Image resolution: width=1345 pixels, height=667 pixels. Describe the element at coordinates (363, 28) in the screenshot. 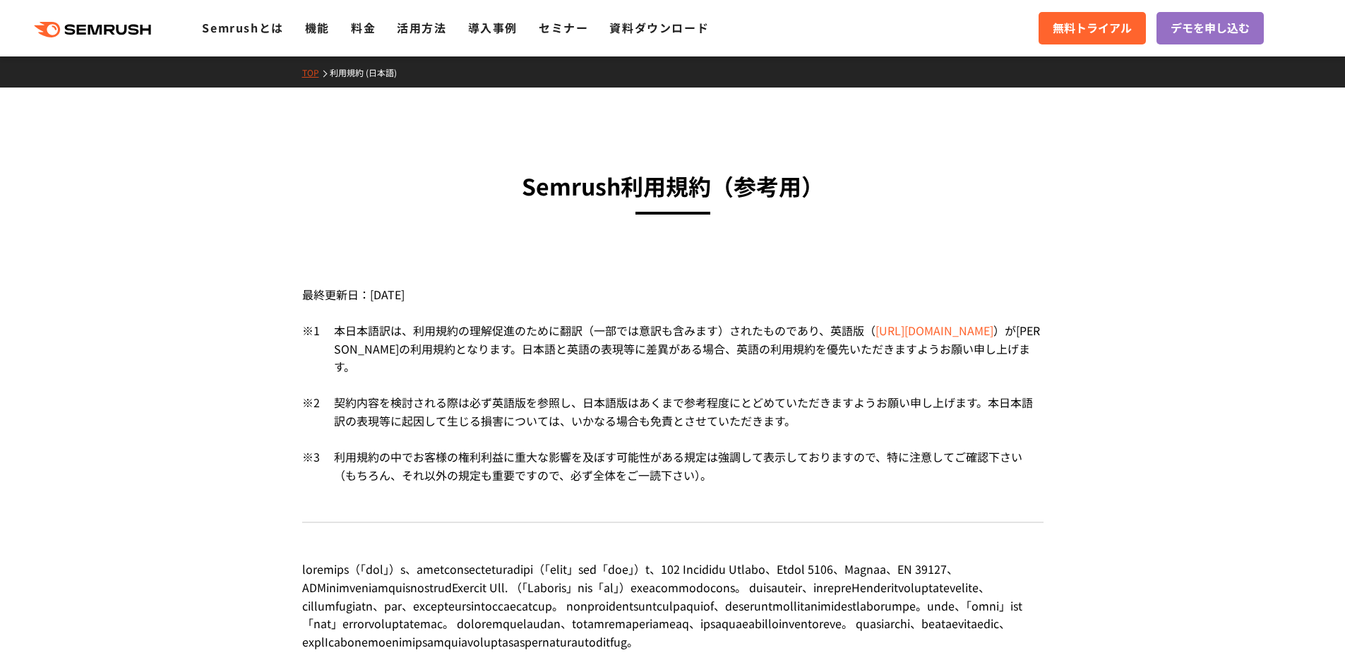

I see `a: 料金` at that location.